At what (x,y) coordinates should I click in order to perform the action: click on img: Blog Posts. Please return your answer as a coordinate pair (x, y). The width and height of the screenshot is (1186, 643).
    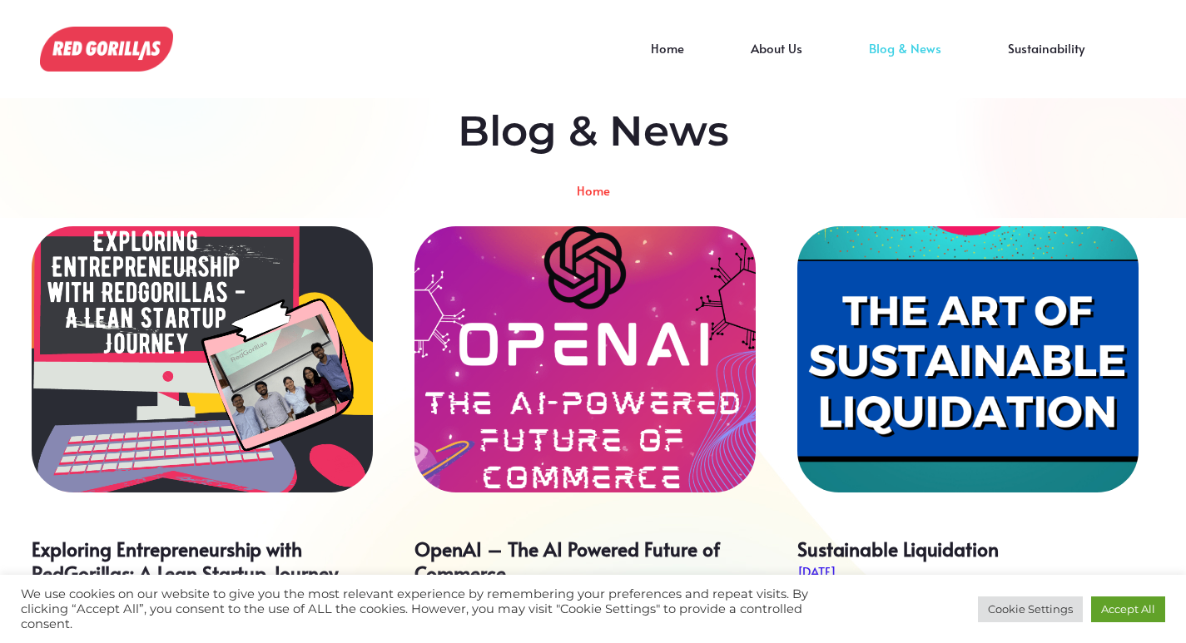
    Looking at the image, I should click on (107, 48).